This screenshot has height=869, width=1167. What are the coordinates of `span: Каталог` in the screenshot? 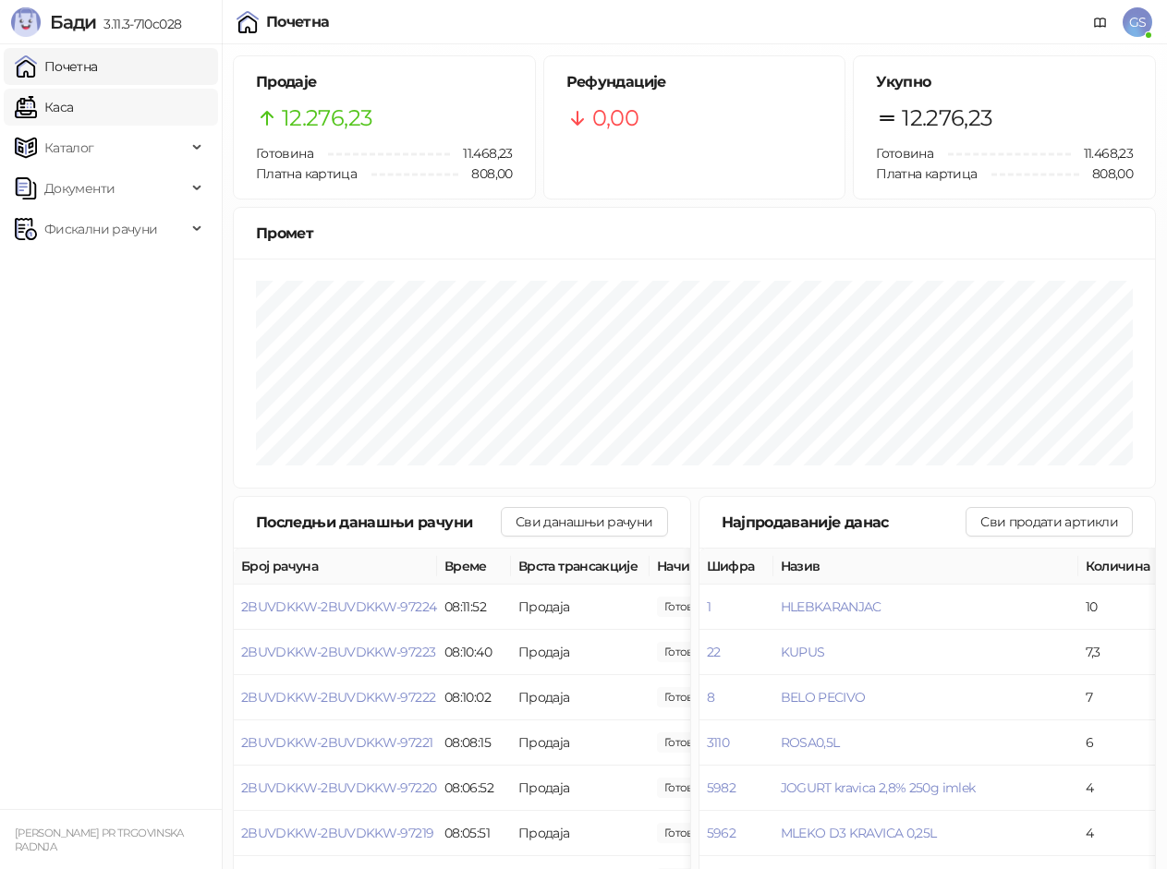 It's located at (69, 148).